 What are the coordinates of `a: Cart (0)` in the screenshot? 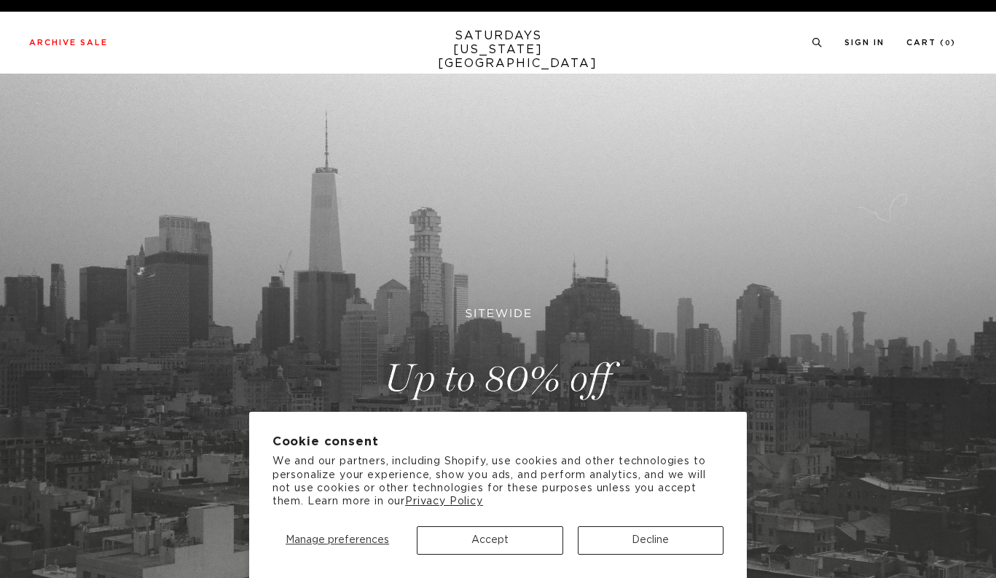 It's located at (931, 42).